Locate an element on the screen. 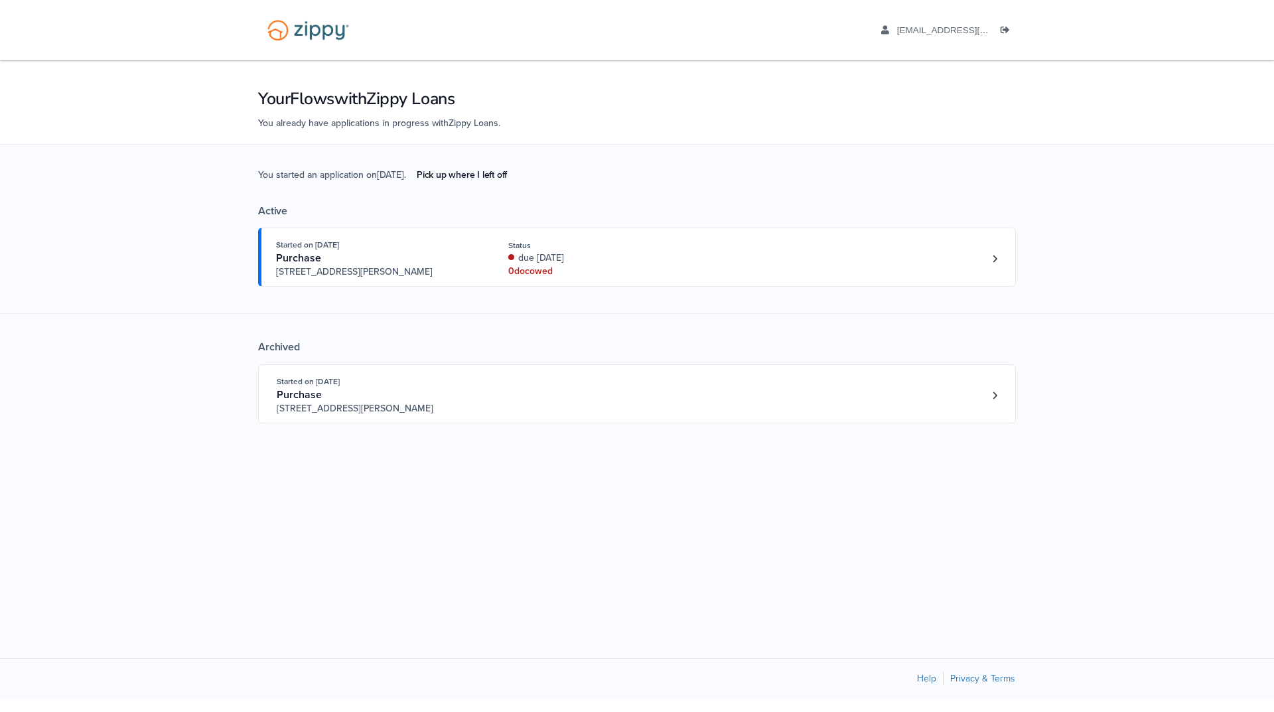 This screenshot has height=712, width=1274. a: Loan number 4228033 is located at coordinates (994, 259).